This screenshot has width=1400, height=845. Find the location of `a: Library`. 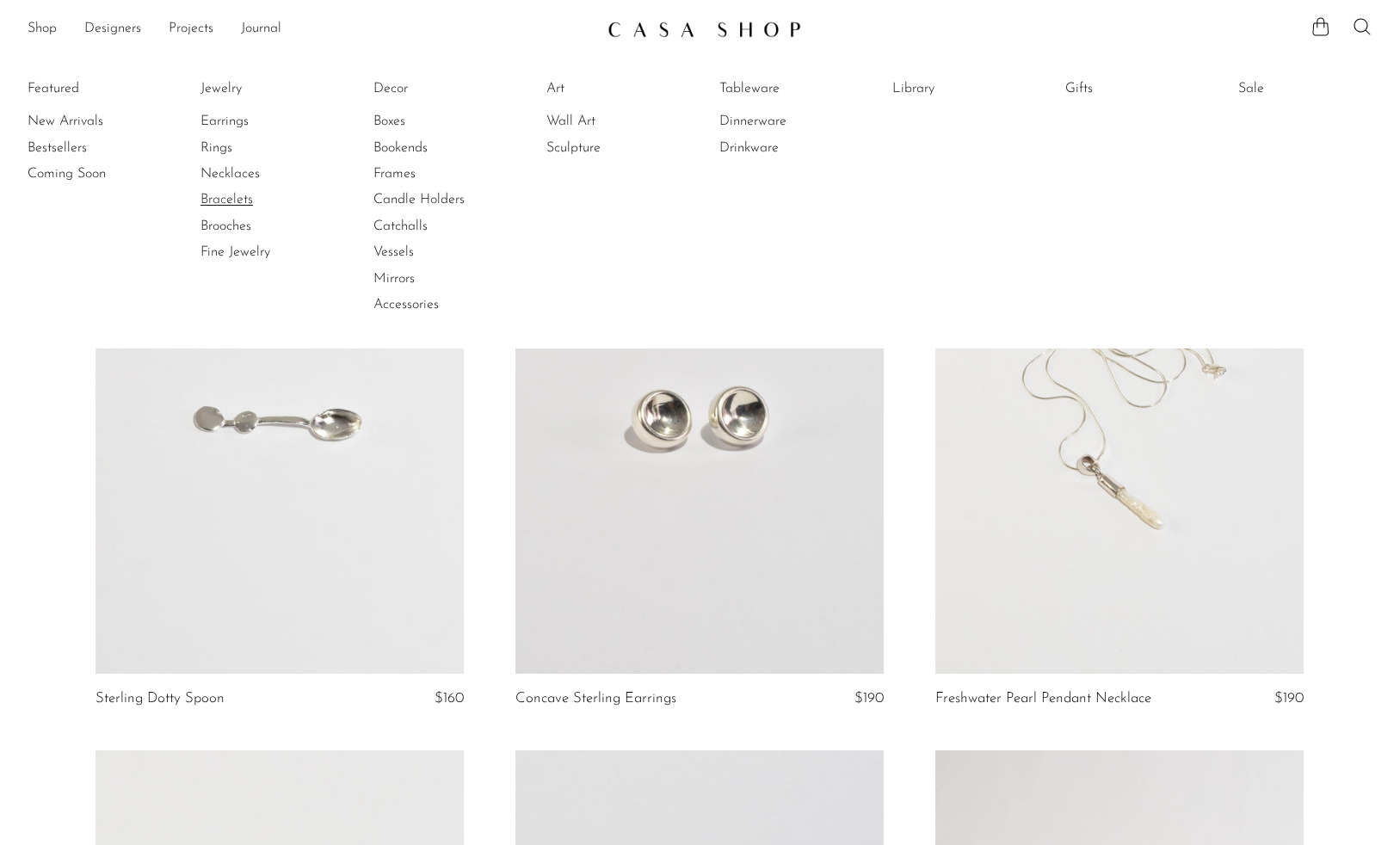

a: Library is located at coordinates (957, 89).